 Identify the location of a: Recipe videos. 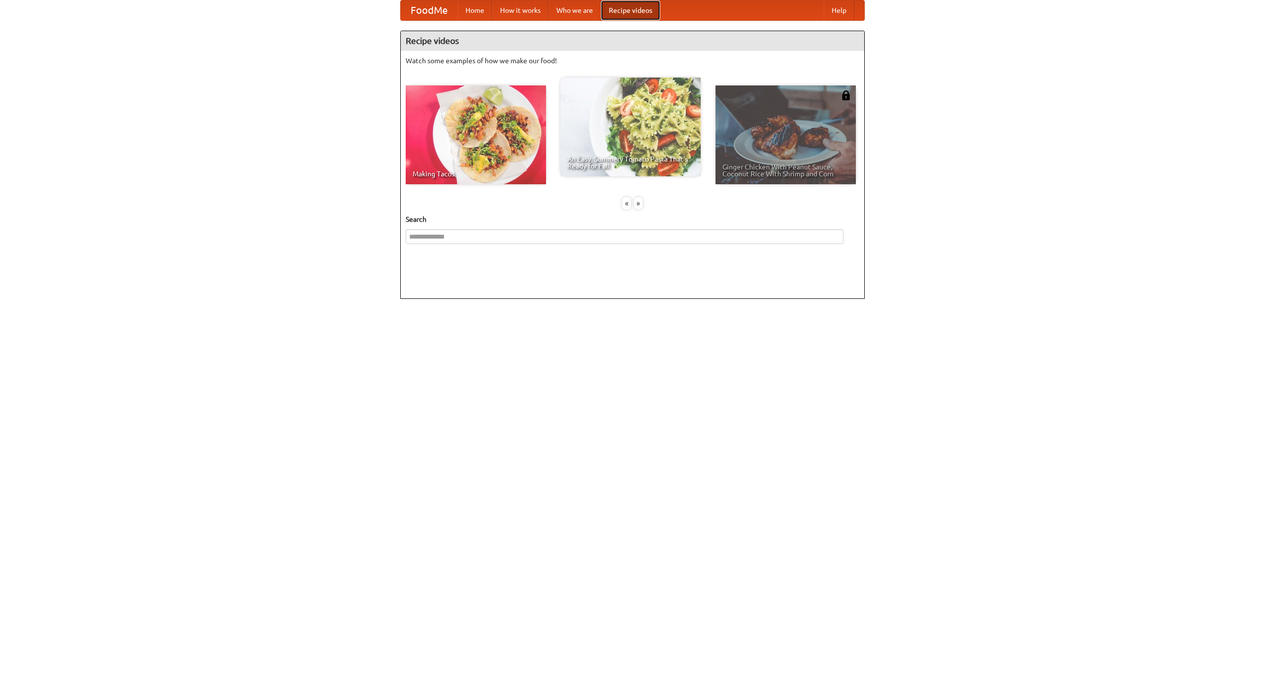
(631, 10).